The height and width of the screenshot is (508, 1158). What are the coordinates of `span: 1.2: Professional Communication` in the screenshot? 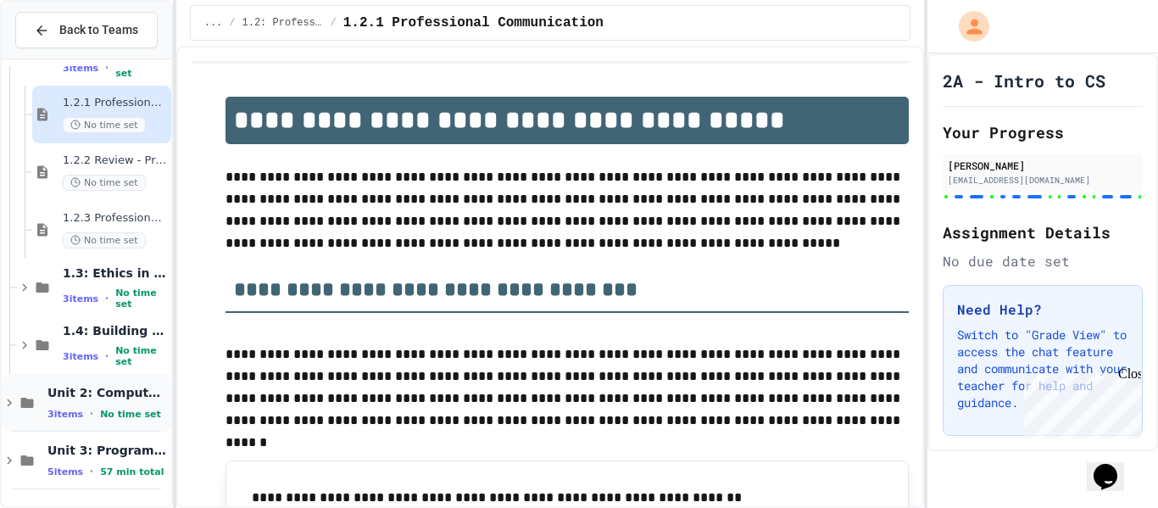 It's located at (283, 23).